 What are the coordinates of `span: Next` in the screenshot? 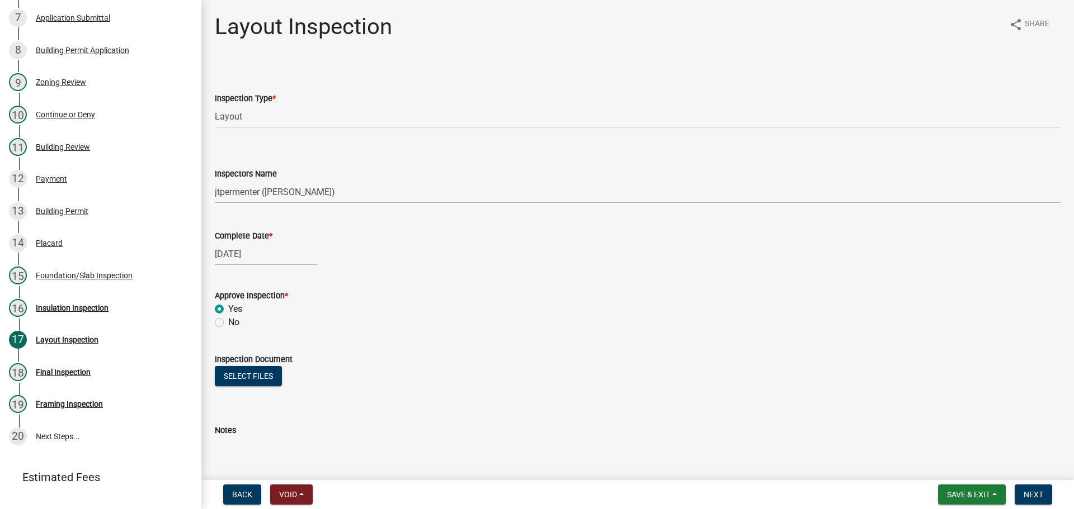 It's located at (1033, 495).